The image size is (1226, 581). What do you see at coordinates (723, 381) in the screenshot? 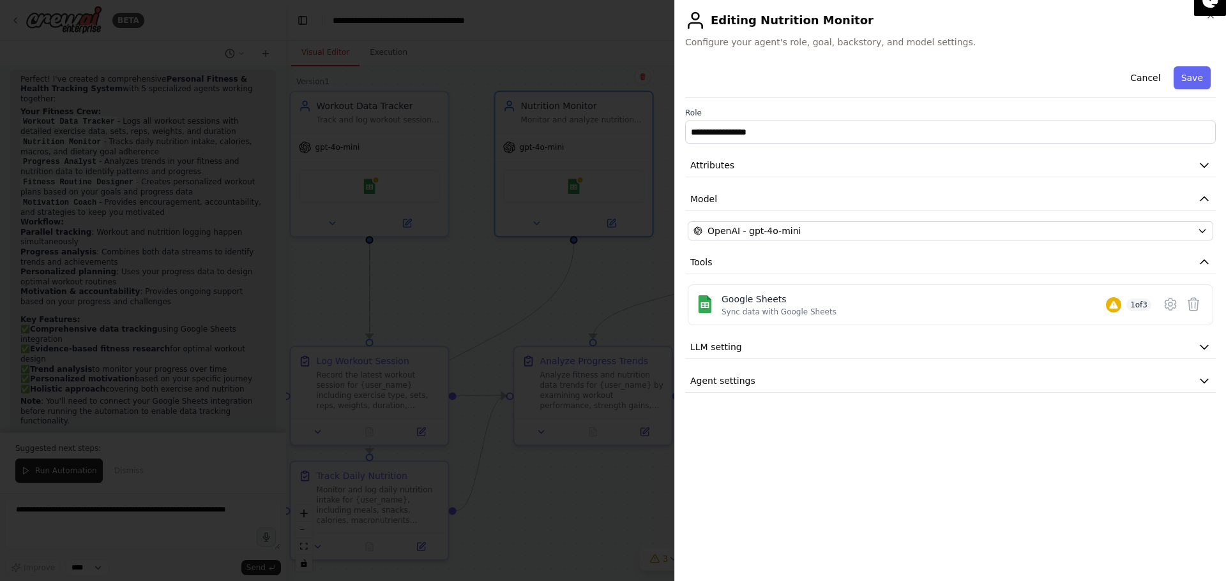
I see `span: Agent settings` at bounding box center [723, 381].